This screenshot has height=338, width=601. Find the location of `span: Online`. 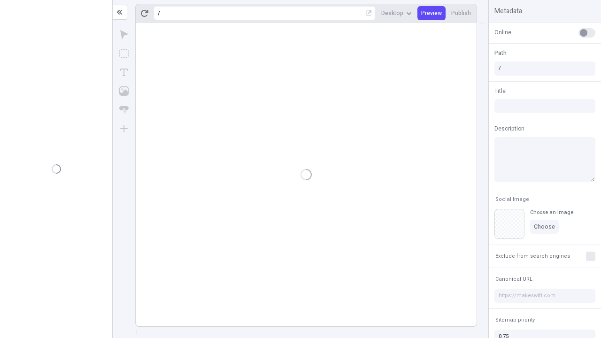

span: Online is located at coordinates (503, 32).